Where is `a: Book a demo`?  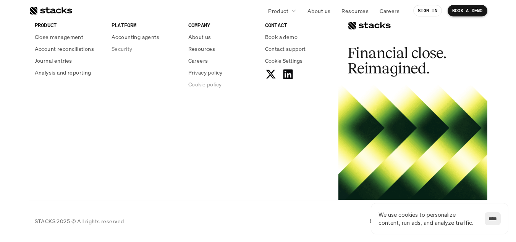 a: Book a demo is located at coordinates (299, 37).